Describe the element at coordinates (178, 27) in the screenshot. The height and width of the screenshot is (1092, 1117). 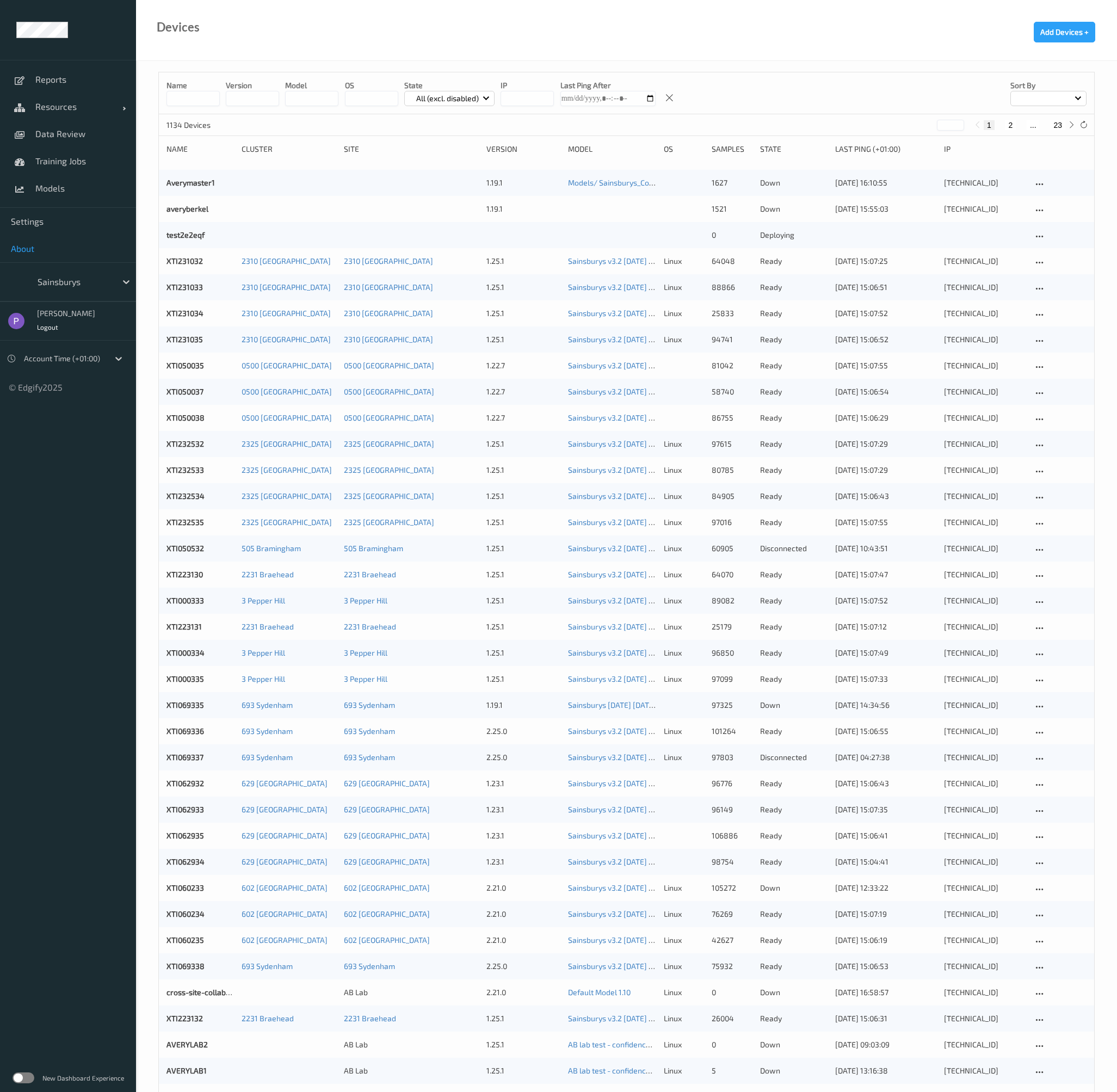
I see `div: Devices` at that location.